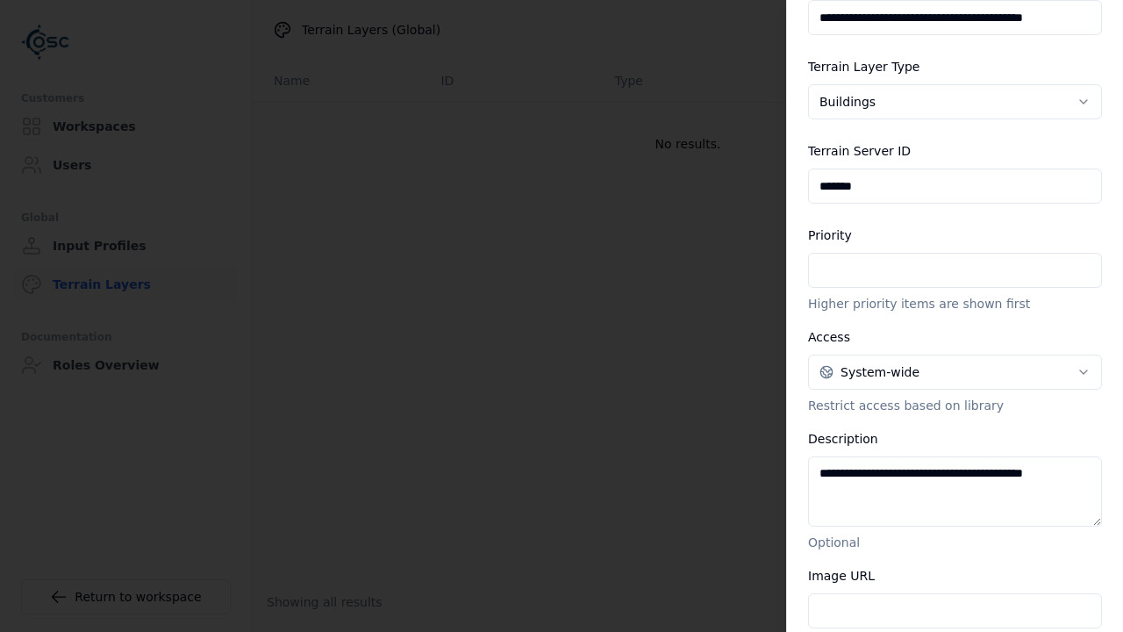 Image resolution: width=1123 pixels, height=632 pixels. Describe the element at coordinates (955, 542) in the screenshot. I see `p: Optional` at that location.